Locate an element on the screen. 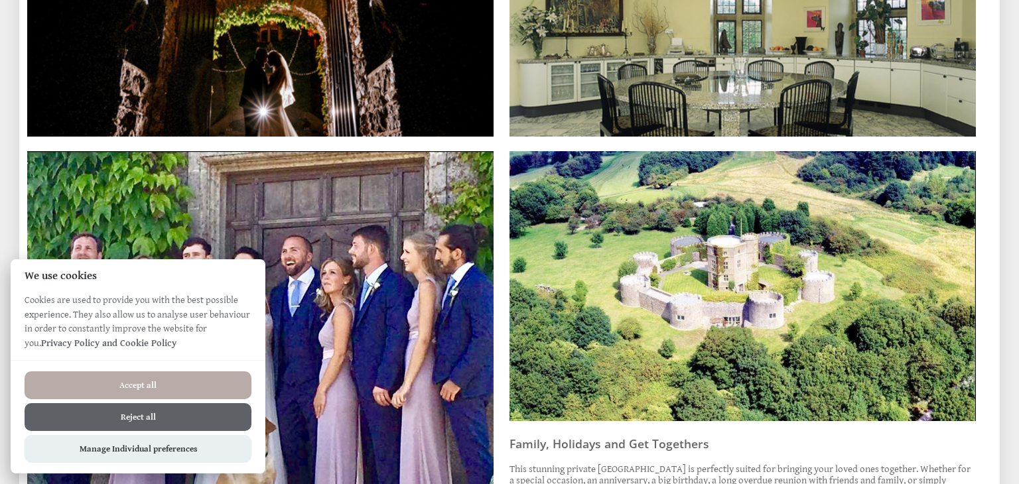 Image resolution: width=1019 pixels, height=484 pixels. h3: Family, Holidays and Get Togethers is located at coordinates (743, 444).